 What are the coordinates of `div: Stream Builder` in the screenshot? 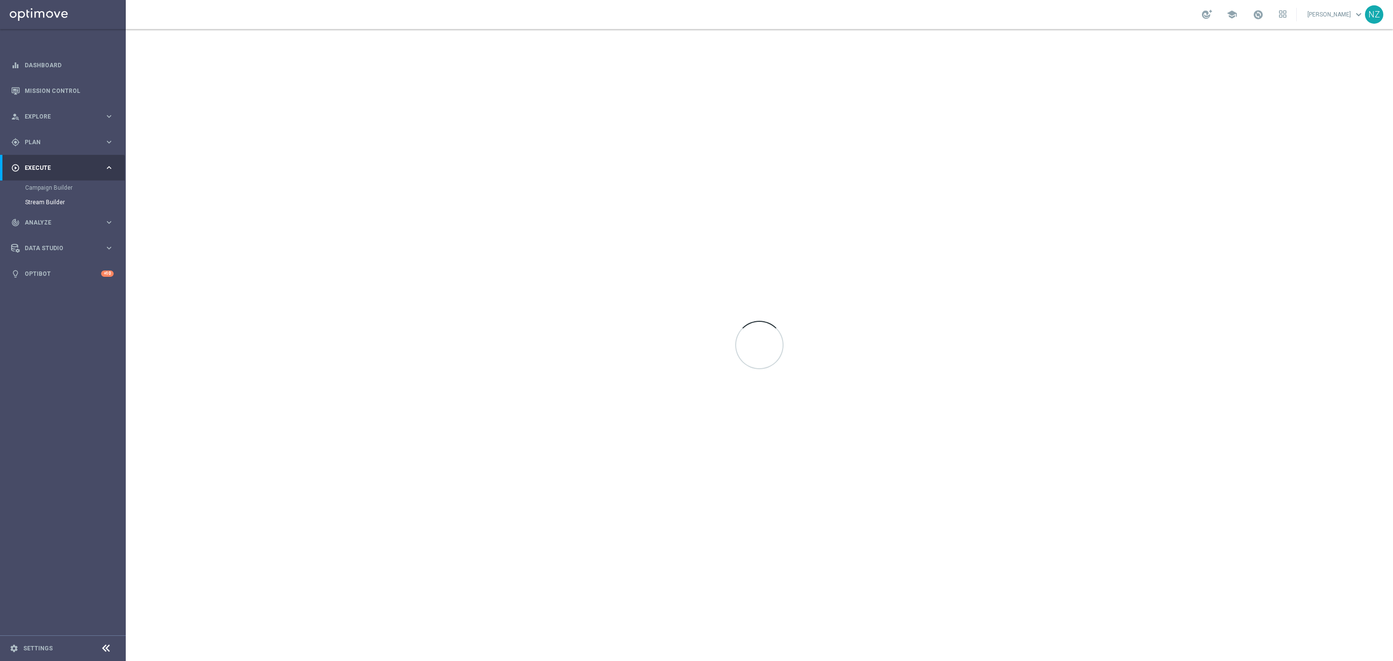 It's located at (75, 202).